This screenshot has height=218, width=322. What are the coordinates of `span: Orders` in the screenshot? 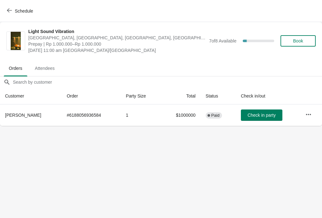 It's located at (15, 68).